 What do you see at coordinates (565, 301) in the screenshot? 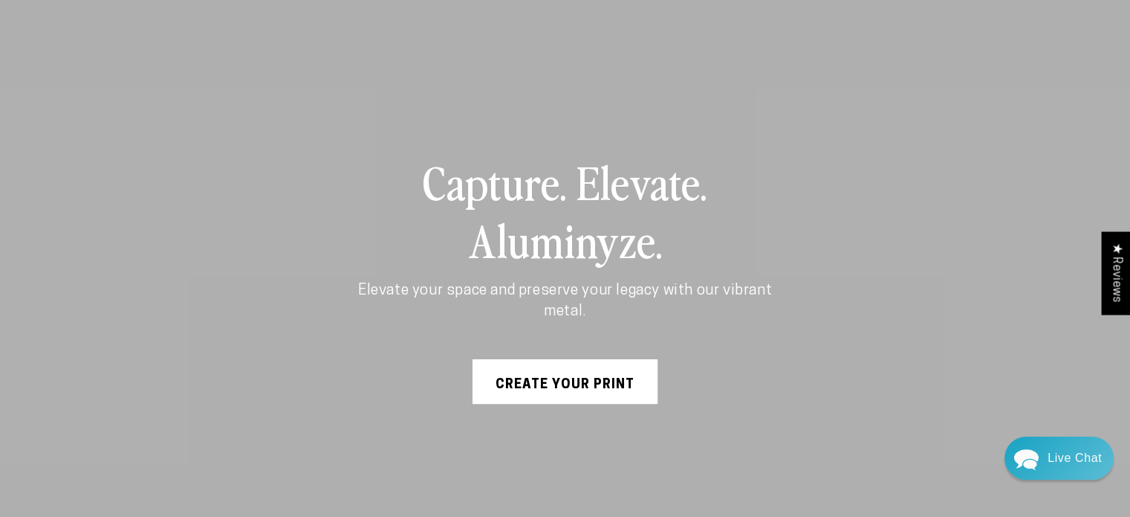
I see `p: Elevate your space and preserve your legacy with our vibrant metal.` at bounding box center [565, 301].